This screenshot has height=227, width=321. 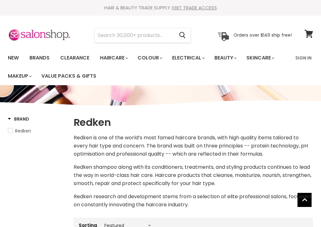 What do you see at coordinates (195, 8) in the screenshot?
I see `a: GET TRADE ACCESS` at bounding box center [195, 8].